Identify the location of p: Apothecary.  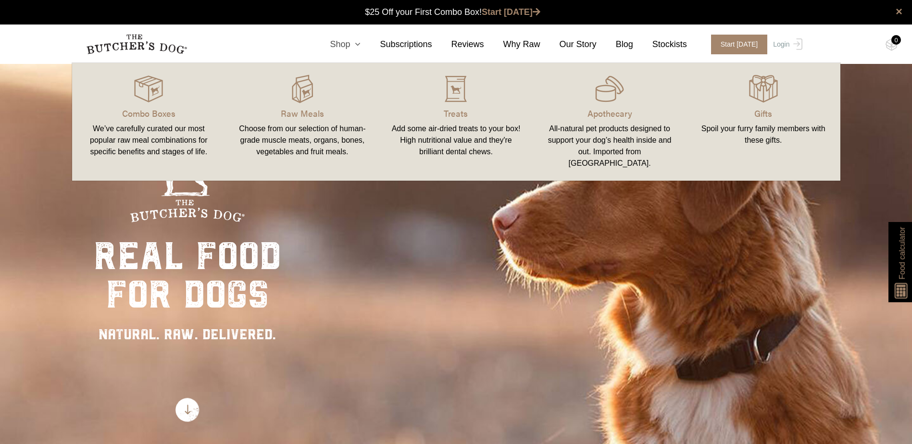
(610, 113).